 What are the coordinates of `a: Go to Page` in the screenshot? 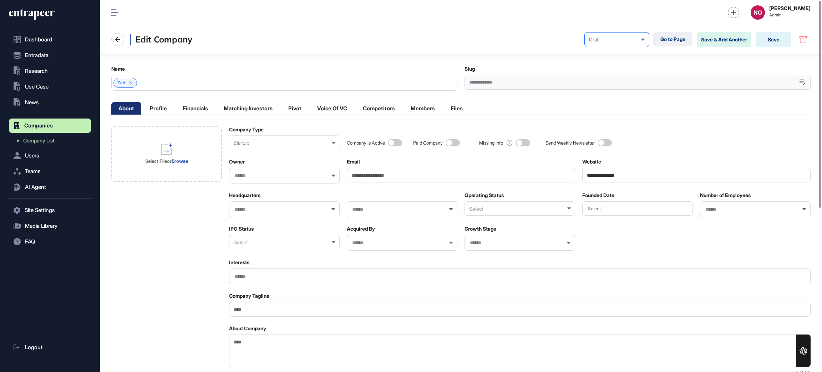 It's located at (673, 39).